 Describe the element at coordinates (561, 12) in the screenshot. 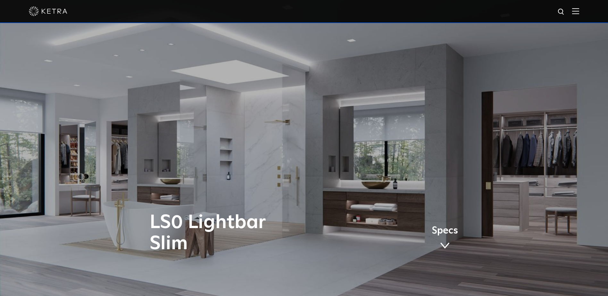

I see `img: search icon` at that location.